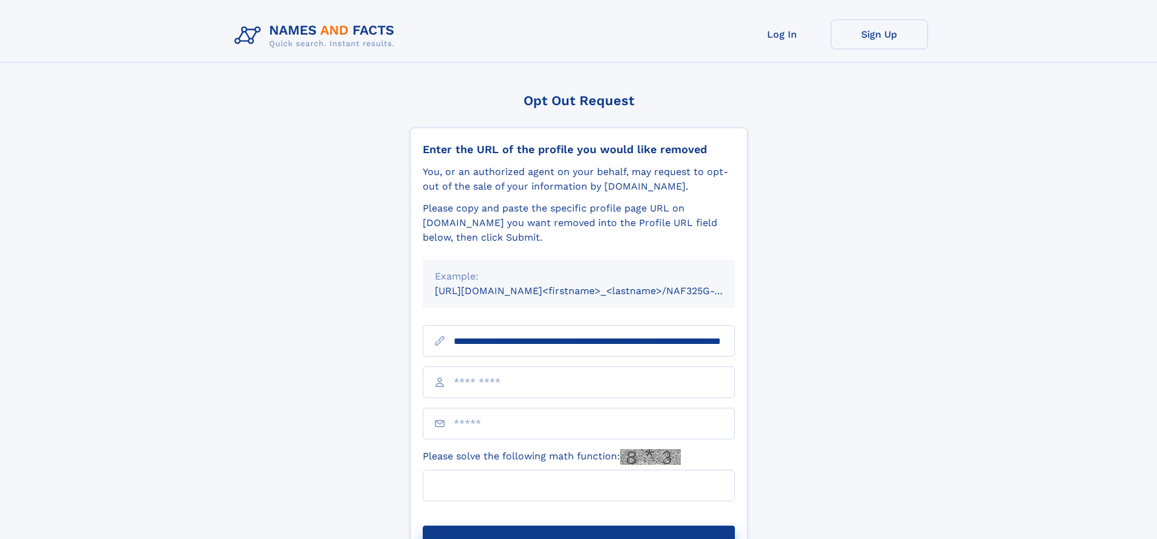  What do you see at coordinates (579, 276) in the screenshot?
I see `div: Example:` at bounding box center [579, 276].